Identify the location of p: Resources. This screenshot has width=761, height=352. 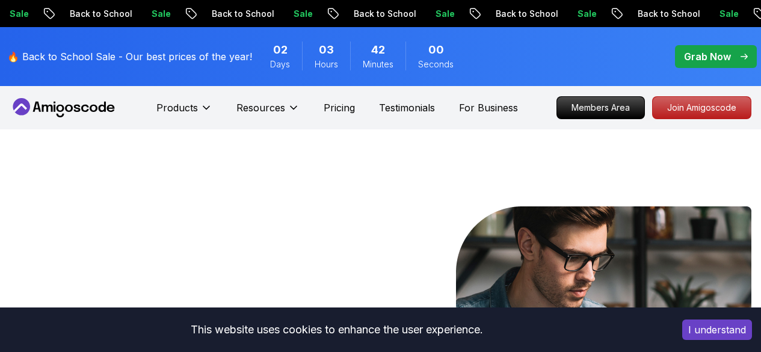
(261, 108).